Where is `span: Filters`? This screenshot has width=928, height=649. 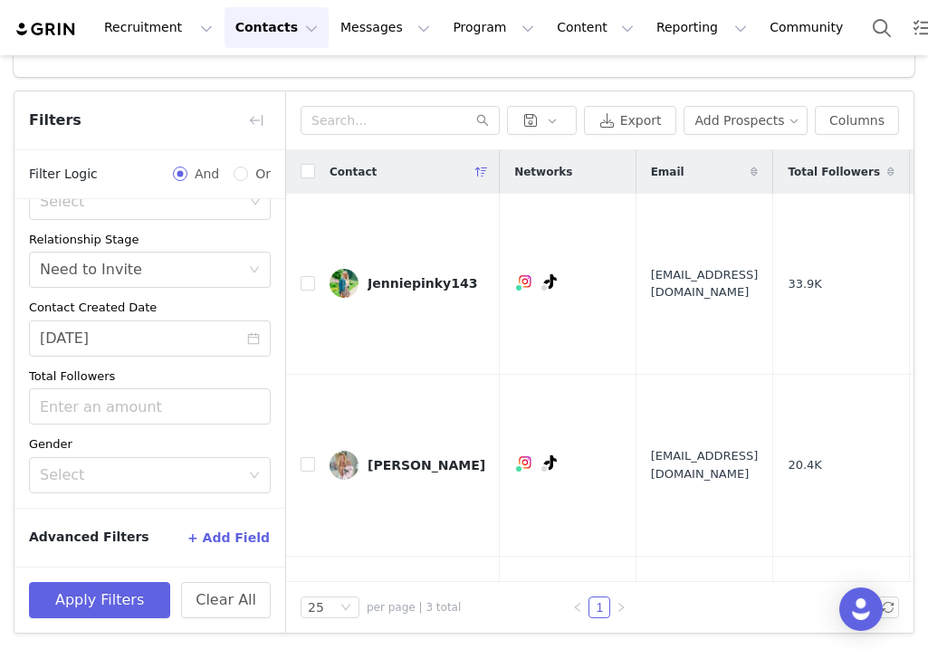 span: Filters is located at coordinates (55, 120).